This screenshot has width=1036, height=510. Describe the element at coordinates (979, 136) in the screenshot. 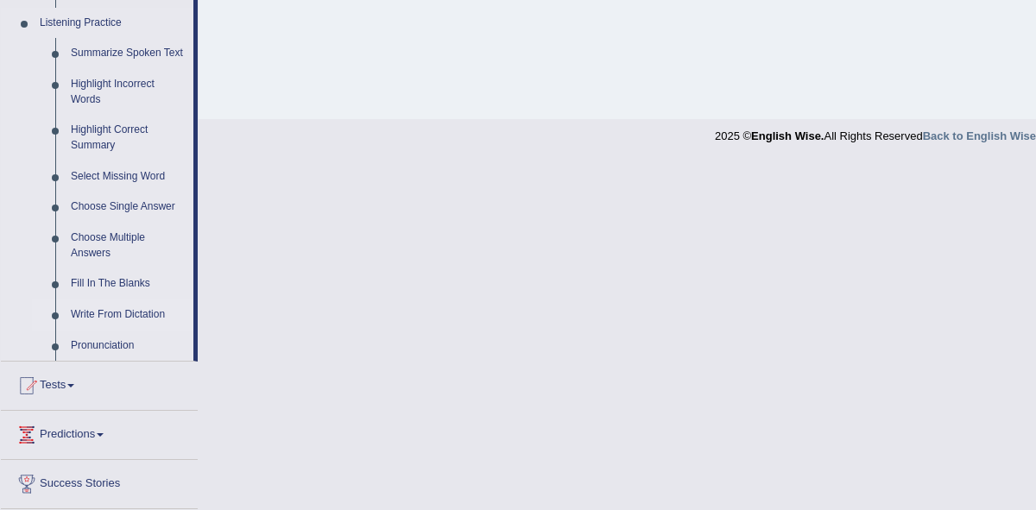

I see `strong: Back to English Wise` at that location.